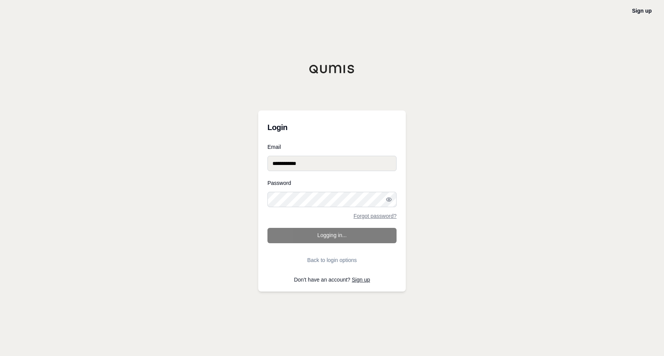 Image resolution: width=664 pixels, height=356 pixels. I want to click on button: Back to login options, so click(332, 260).